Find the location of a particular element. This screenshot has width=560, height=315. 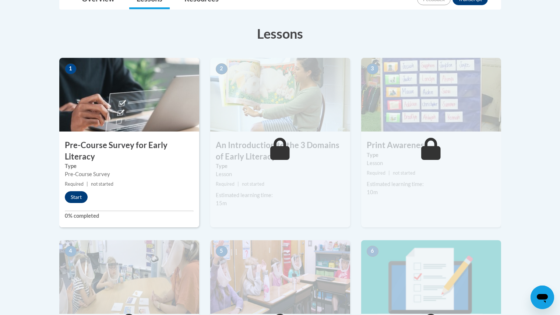

label: 0% completed is located at coordinates (129, 216).